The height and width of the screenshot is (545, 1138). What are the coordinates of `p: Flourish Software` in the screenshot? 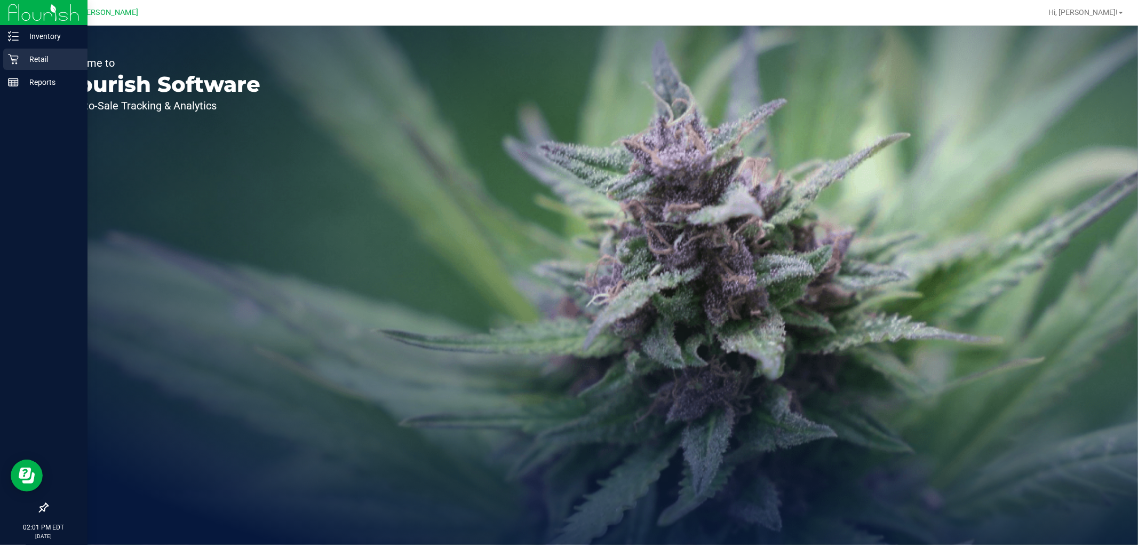 It's located at (159, 84).